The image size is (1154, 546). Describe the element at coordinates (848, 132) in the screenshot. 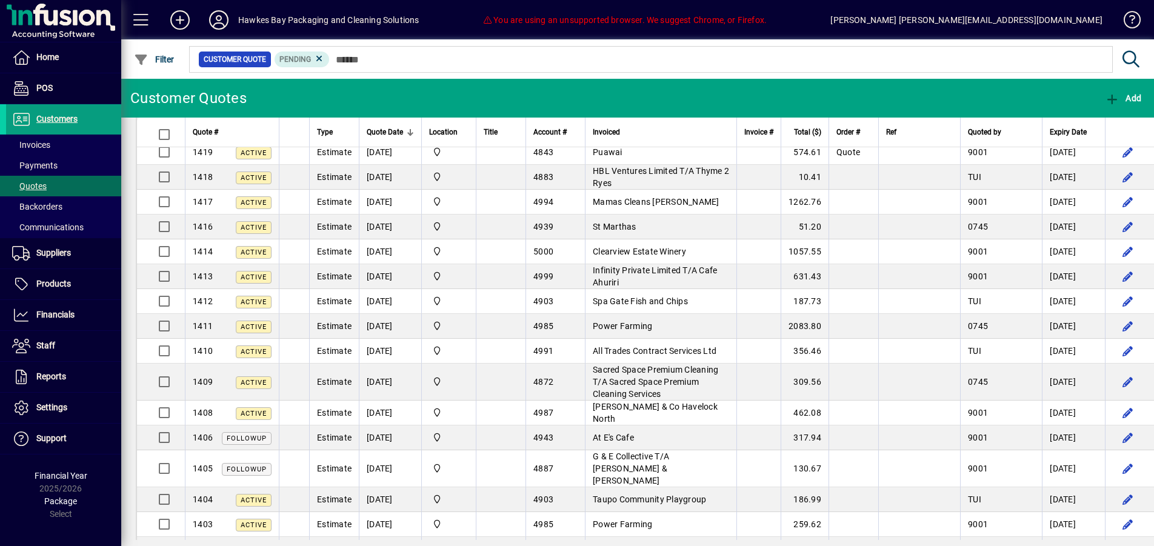

I see `span: Order #` at that location.